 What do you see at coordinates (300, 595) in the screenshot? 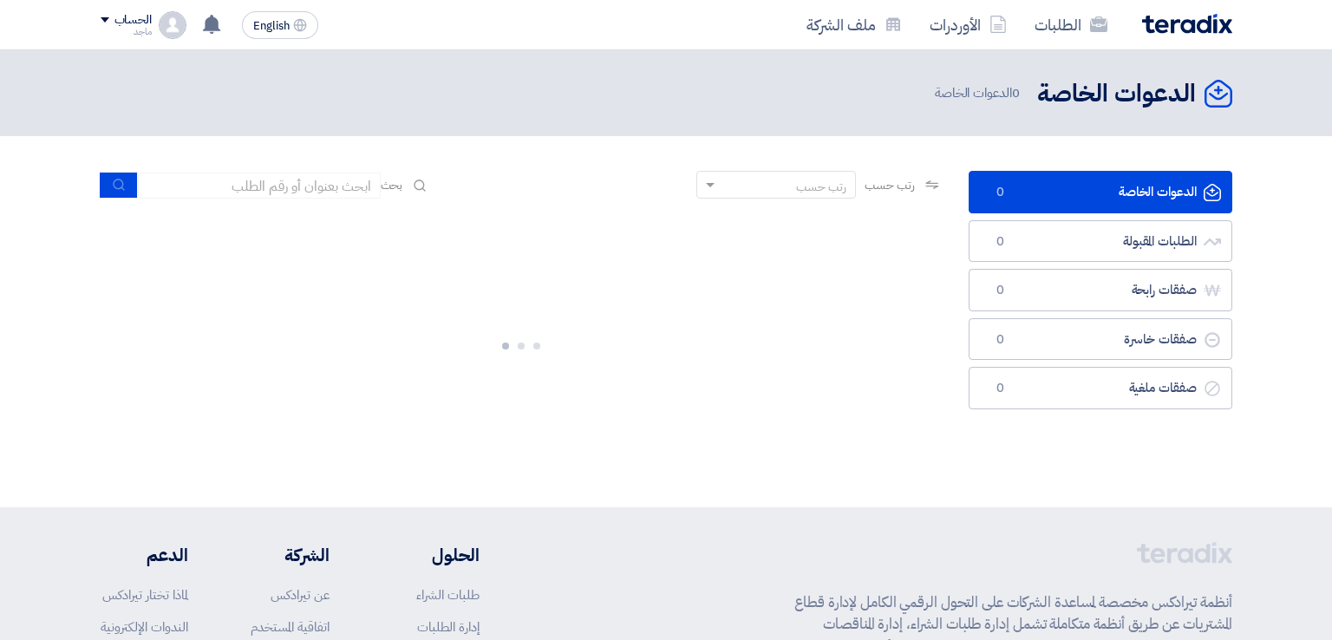
I see `a: عن تيرادكس` at bounding box center [300, 595].